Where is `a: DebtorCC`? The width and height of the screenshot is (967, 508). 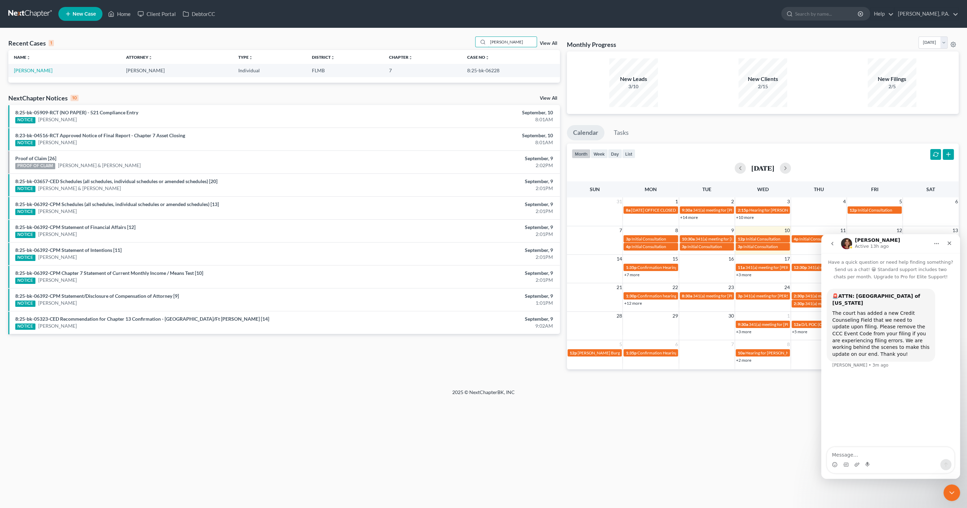 a: DebtorCC is located at coordinates (199, 14).